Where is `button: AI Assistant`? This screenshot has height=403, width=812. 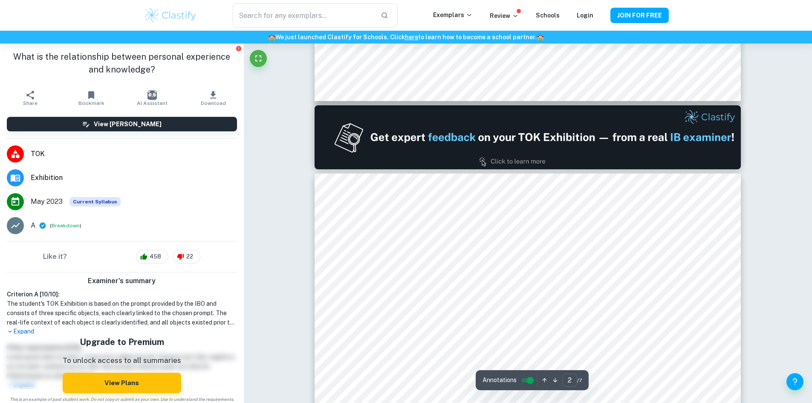 button: AI Assistant is located at coordinates (152, 98).